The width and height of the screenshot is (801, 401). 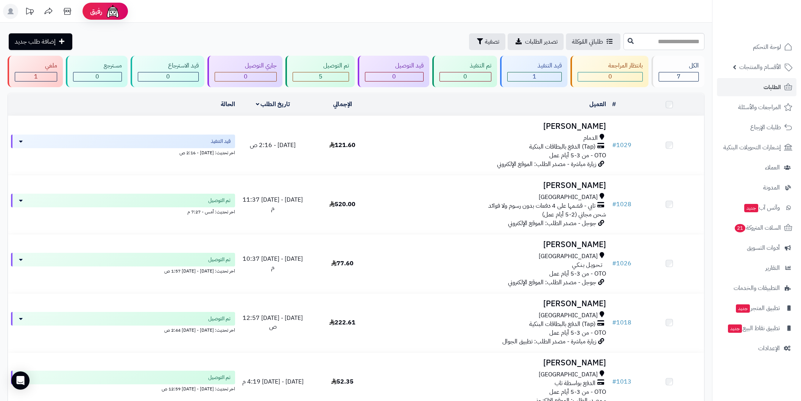 What do you see at coordinates (758, 308) in the screenshot?
I see `span: تطبيق المتجر` at bounding box center [758, 308].